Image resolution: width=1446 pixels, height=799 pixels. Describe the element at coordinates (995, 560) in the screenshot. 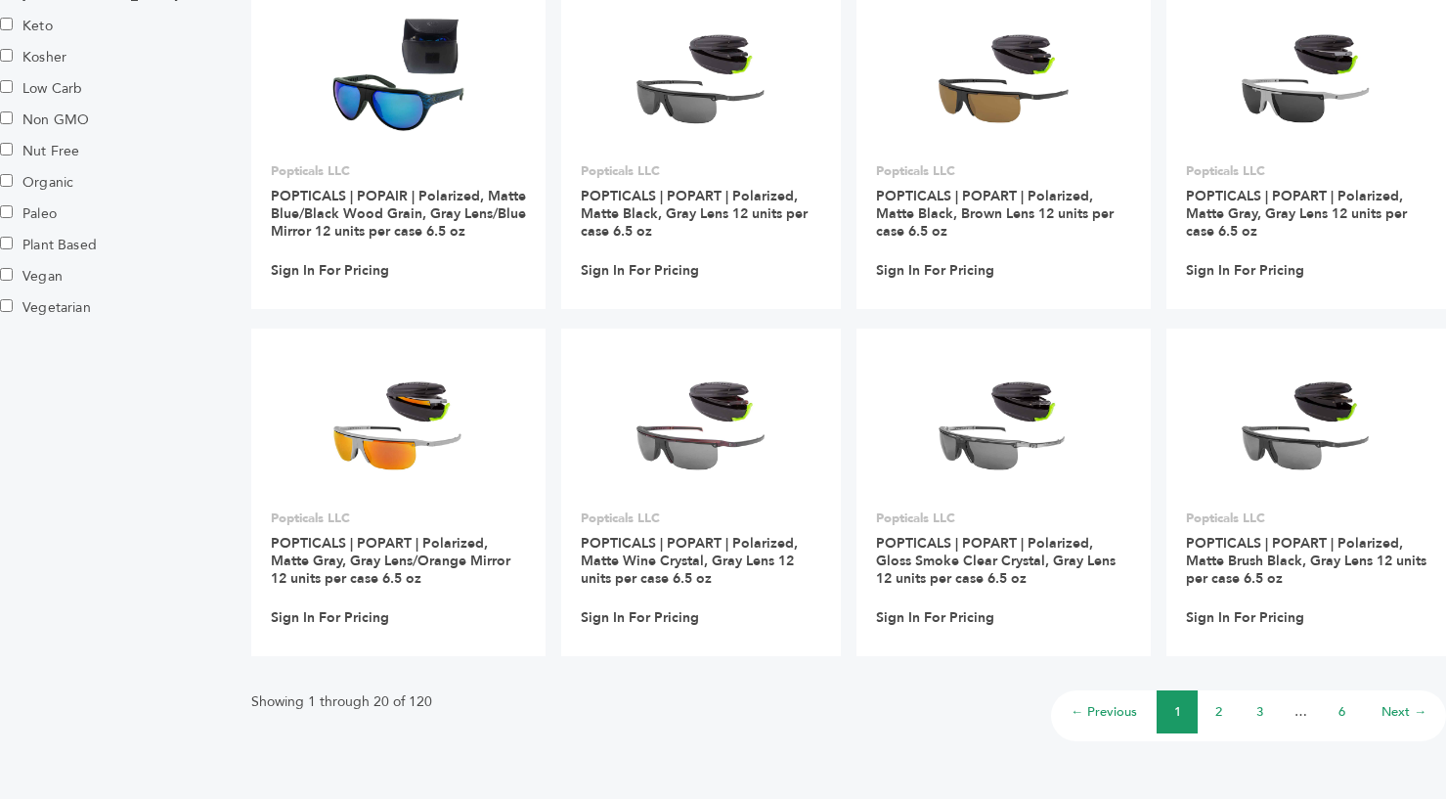

I see `a: POPTICALS | POPART | Polarized, Gloss Smoke Clear Crystal, Gray Lens 12 units per case 6.5 oz` at that location.